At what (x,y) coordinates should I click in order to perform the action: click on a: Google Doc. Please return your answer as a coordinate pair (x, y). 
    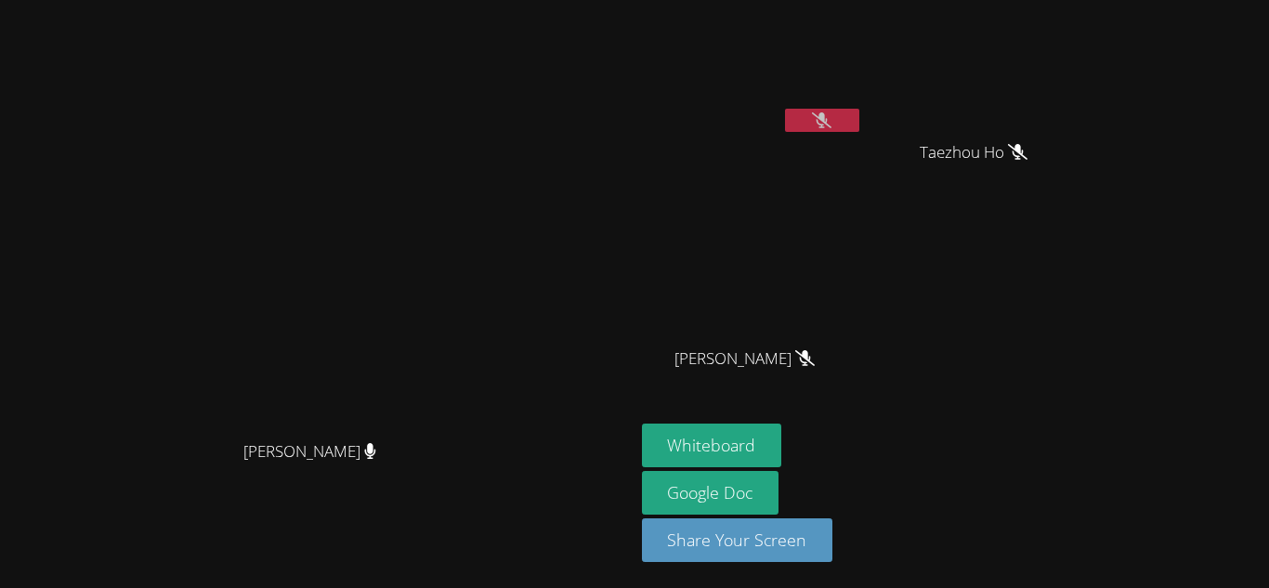
    Looking at the image, I should click on (711, 492).